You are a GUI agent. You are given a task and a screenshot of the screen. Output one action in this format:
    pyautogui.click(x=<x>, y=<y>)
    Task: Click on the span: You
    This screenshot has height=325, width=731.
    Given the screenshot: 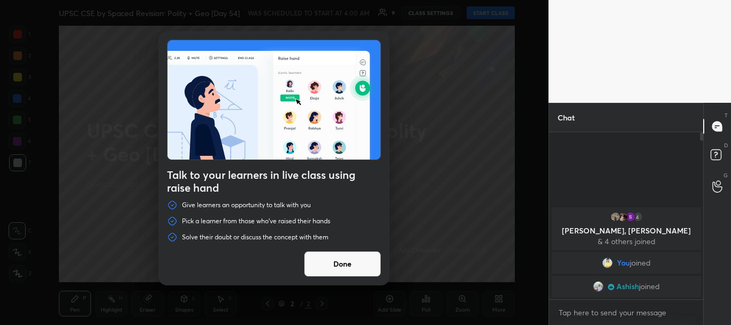 What is the action you would take?
    pyautogui.click(x=624, y=263)
    